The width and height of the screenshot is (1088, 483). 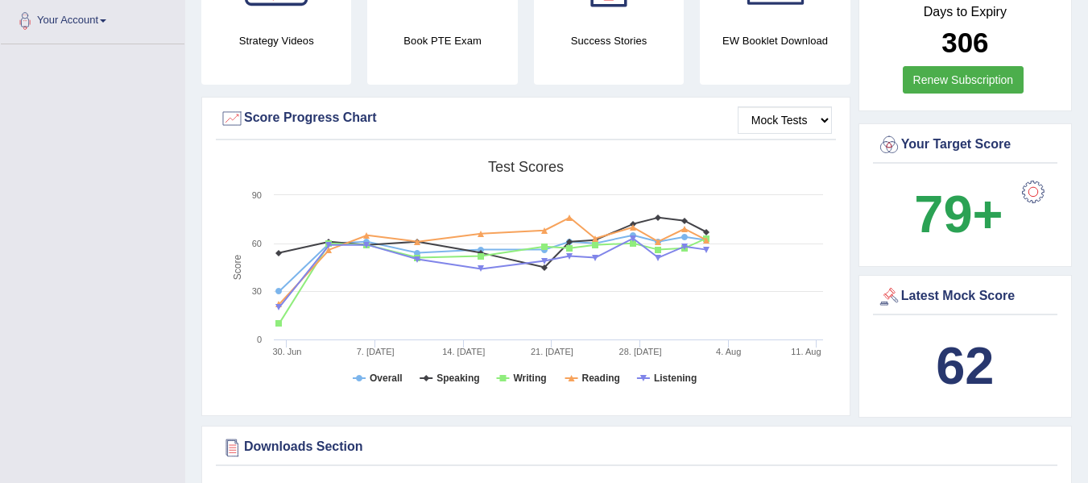 I want to click on div: Downloads Section, so click(x=636, y=447).